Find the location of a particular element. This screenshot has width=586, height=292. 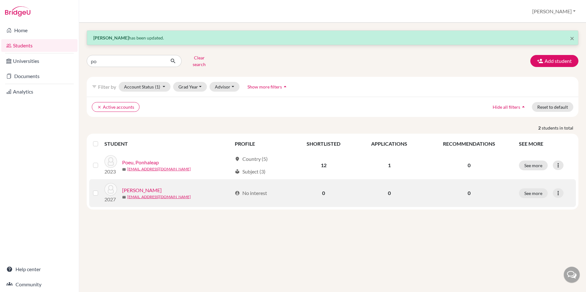

button: clearActive accounts is located at coordinates (115, 107).